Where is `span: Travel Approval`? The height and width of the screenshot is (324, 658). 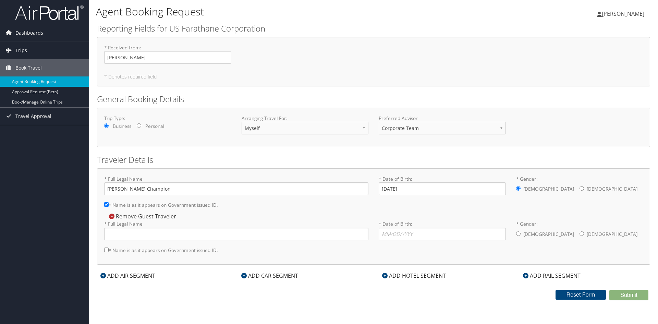 span: Travel Approval is located at coordinates (33, 116).